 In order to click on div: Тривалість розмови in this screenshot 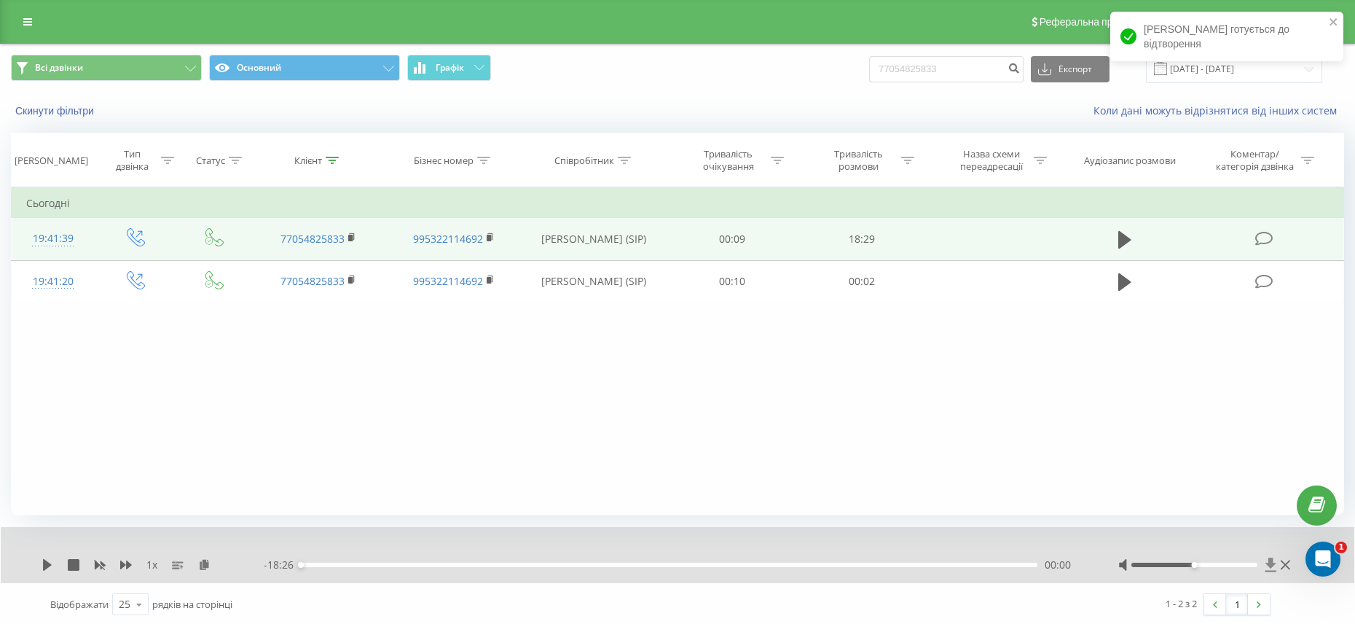, I will do `click(858, 160)`.